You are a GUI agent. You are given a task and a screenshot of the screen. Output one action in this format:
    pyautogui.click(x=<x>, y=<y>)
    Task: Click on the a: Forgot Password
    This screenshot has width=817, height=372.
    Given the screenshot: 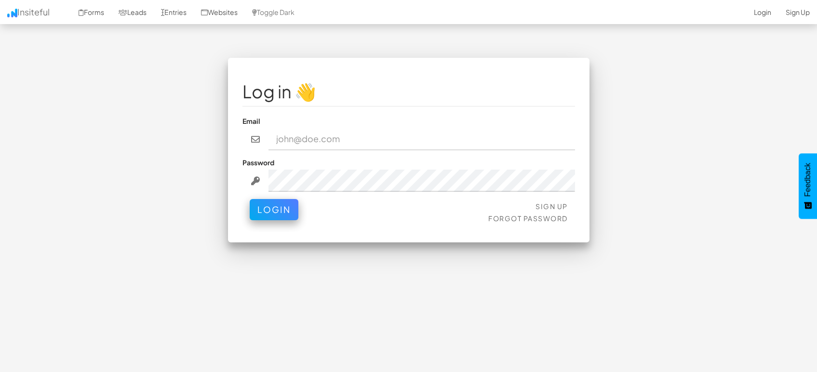 What is the action you would take?
    pyautogui.click(x=528, y=218)
    